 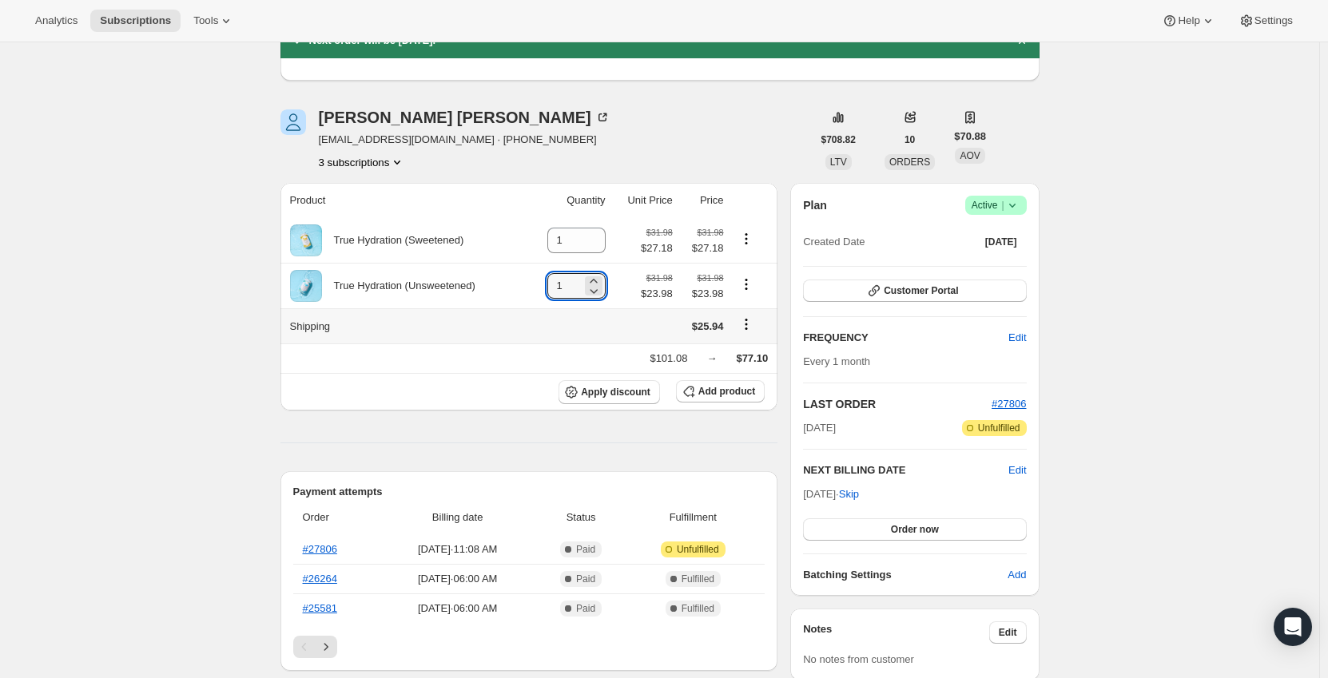 I want to click on span: Active, so click(x=996, y=205).